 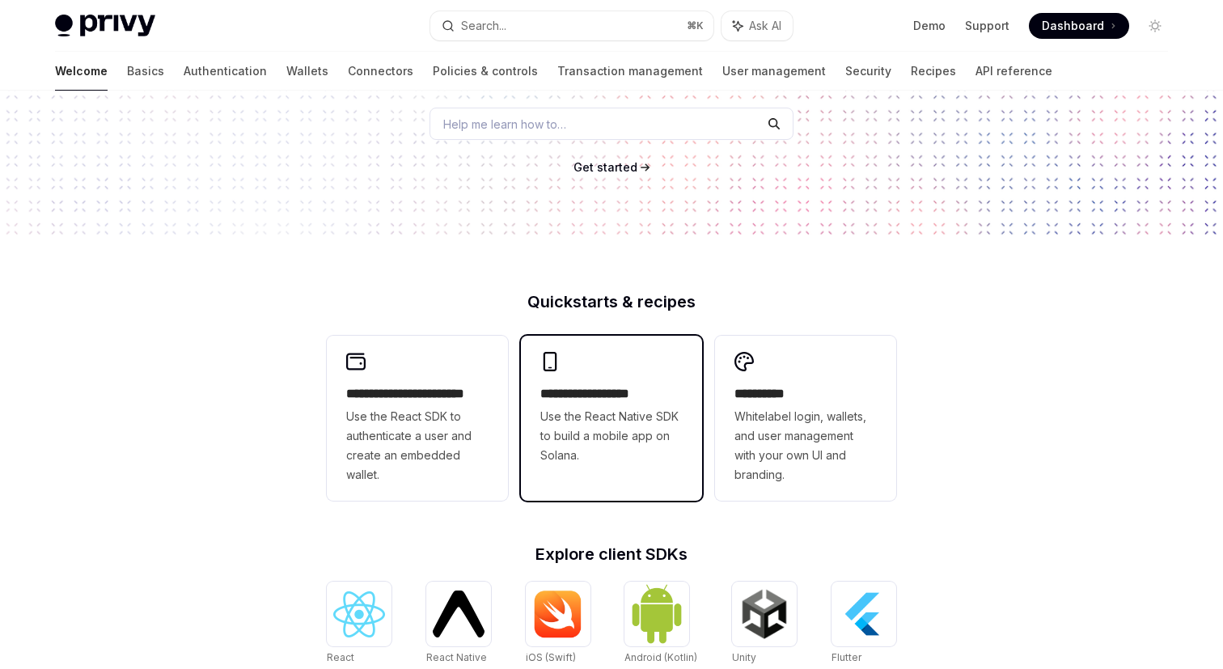 I want to click on h2: Explore client SDKs, so click(x=612, y=554).